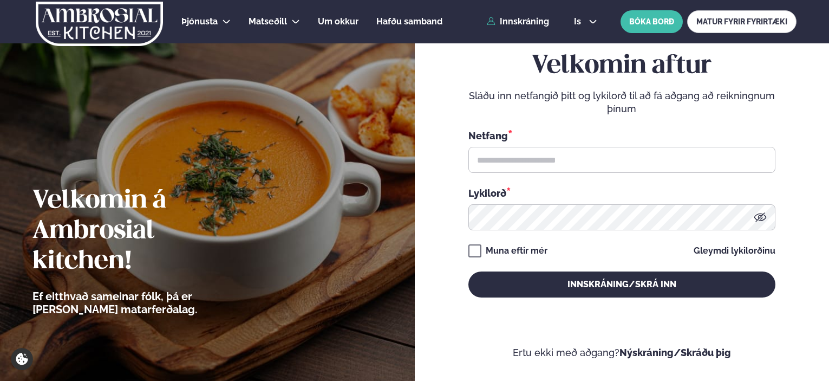  Describe the element at coordinates (268, 22) in the screenshot. I see `a: Matseðill` at that location.